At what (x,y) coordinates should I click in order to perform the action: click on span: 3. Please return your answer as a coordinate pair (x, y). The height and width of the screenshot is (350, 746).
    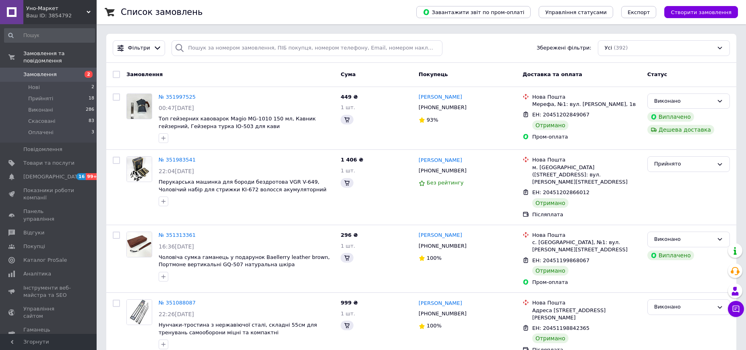
    Looking at the image, I should click on (93, 133).